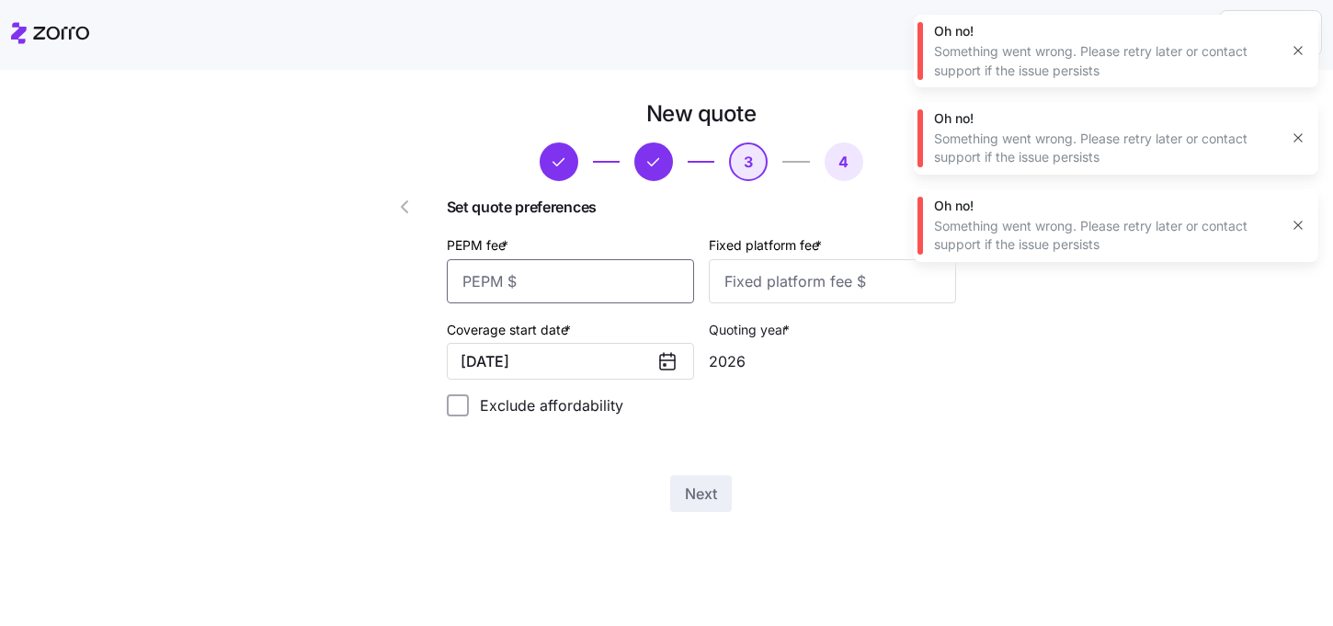 Image resolution: width=1333 pixels, height=626 pixels. Describe the element at coordinates (748, 162) in the screenshot. I see `button: 3` at that location.